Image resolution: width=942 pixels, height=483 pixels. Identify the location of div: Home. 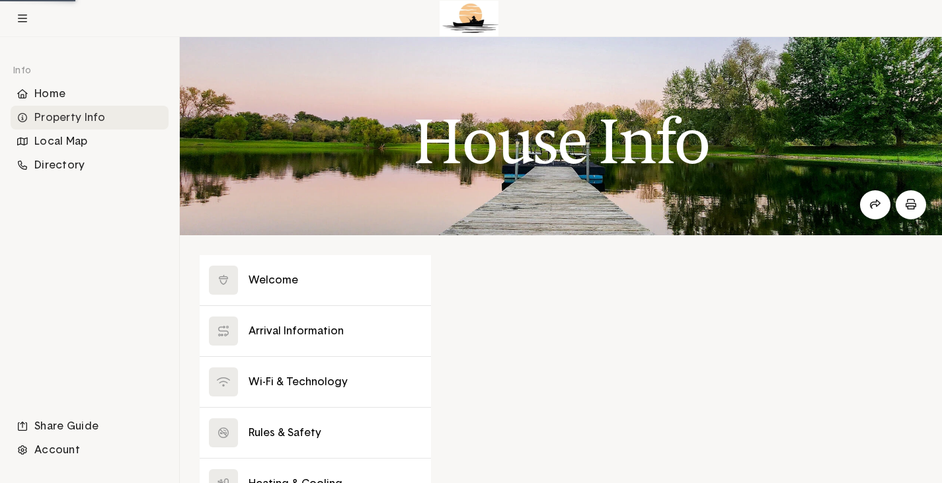
(89, 94).